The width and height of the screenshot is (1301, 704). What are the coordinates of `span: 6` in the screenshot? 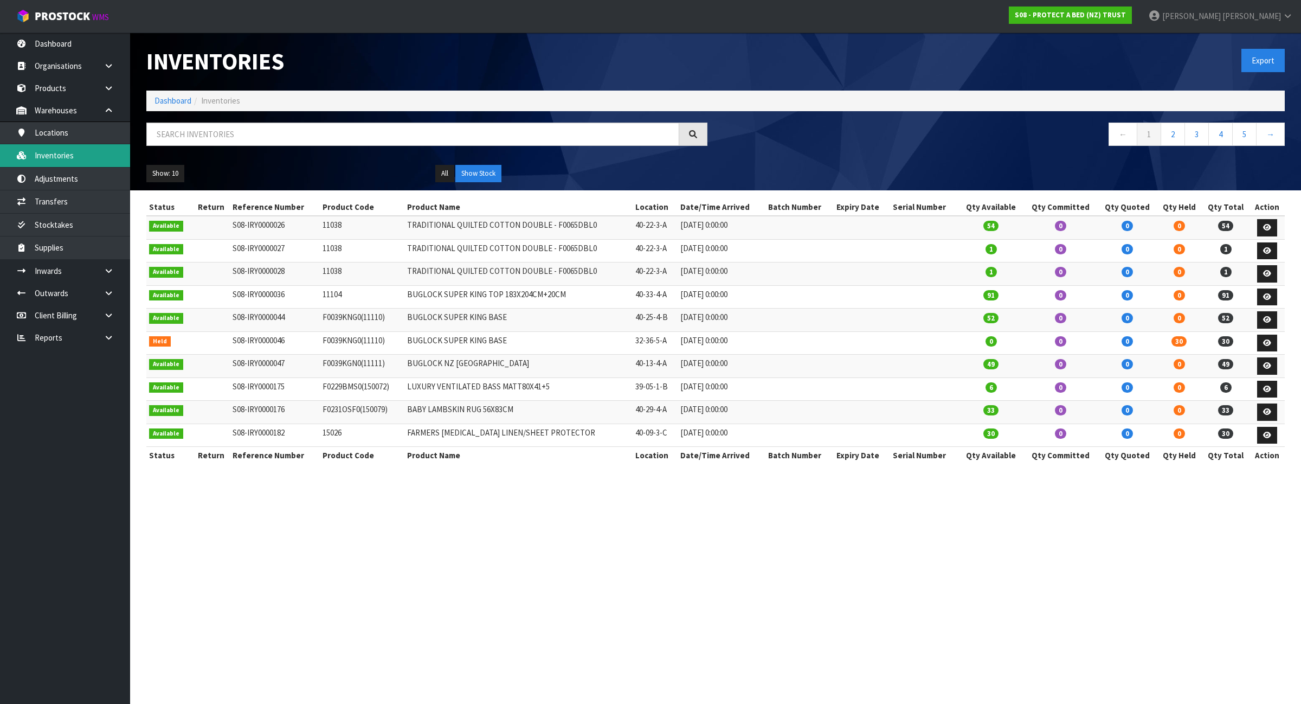 It's located at (1226, 387).